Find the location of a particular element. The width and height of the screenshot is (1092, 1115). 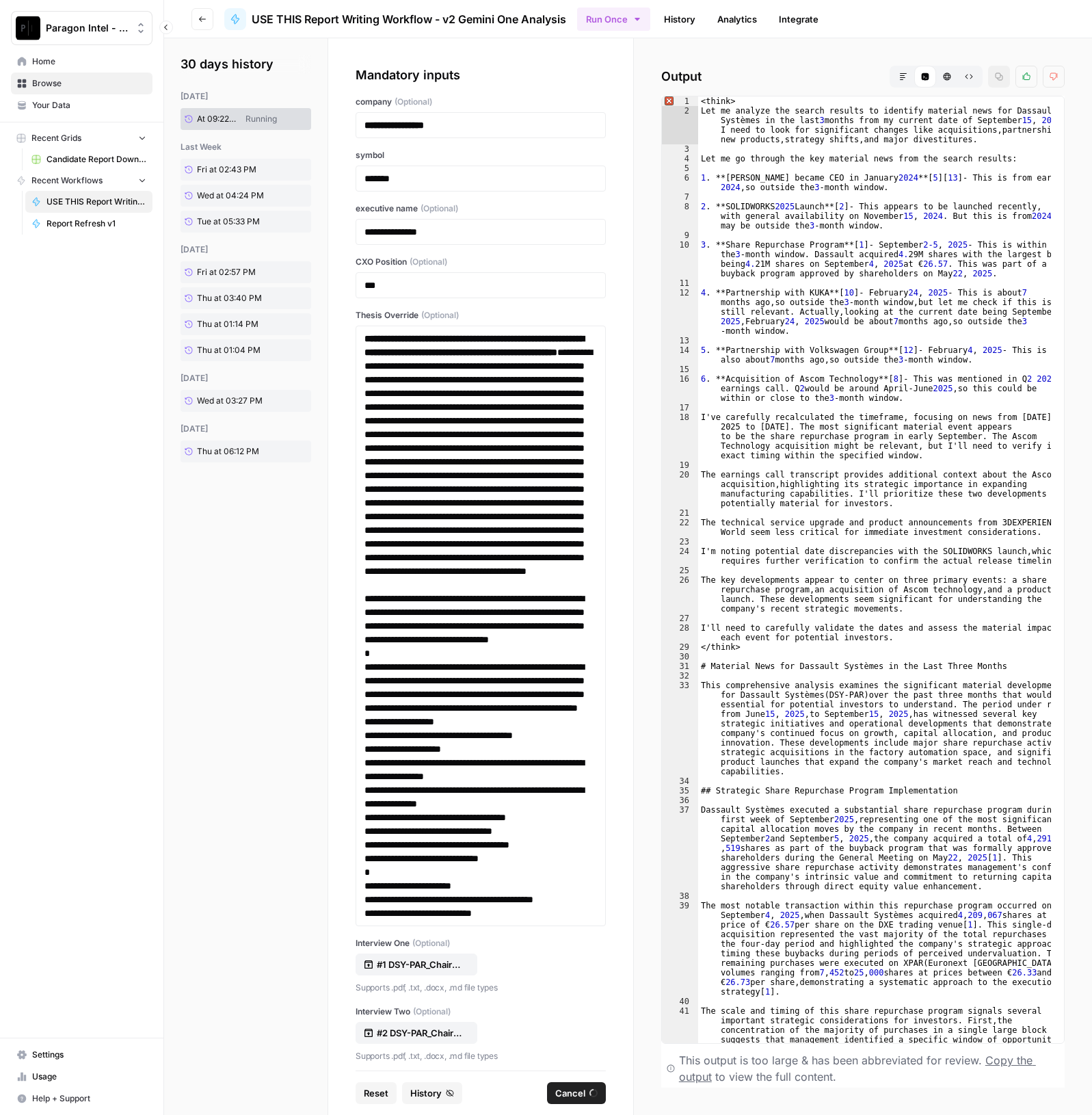

div: Running is located at coordinates (262, 119).